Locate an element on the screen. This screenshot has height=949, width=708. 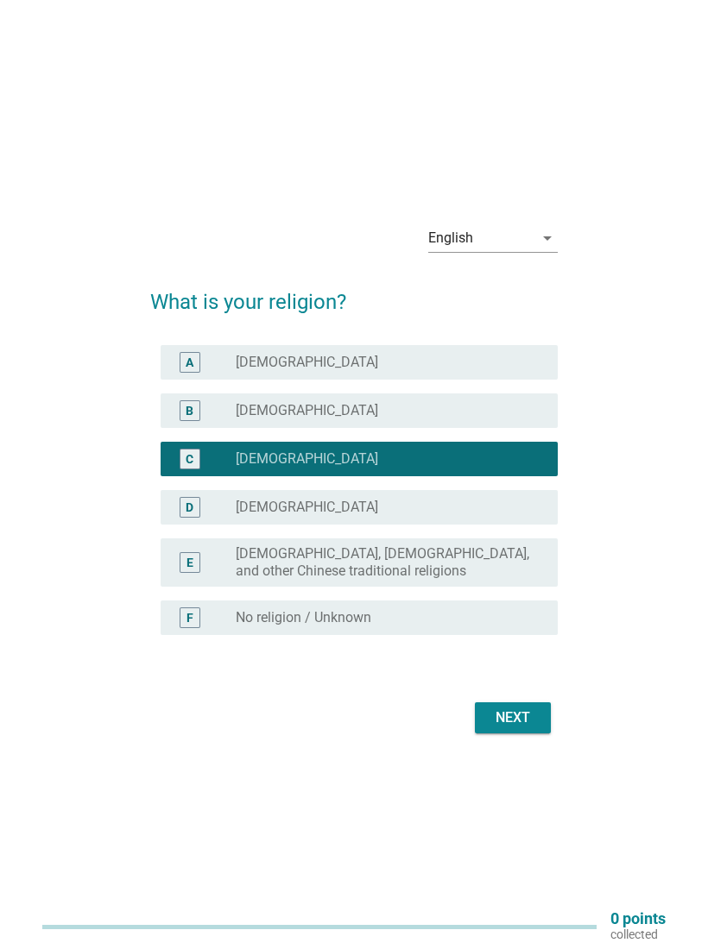
div: A is located at coordinates (189, 363).